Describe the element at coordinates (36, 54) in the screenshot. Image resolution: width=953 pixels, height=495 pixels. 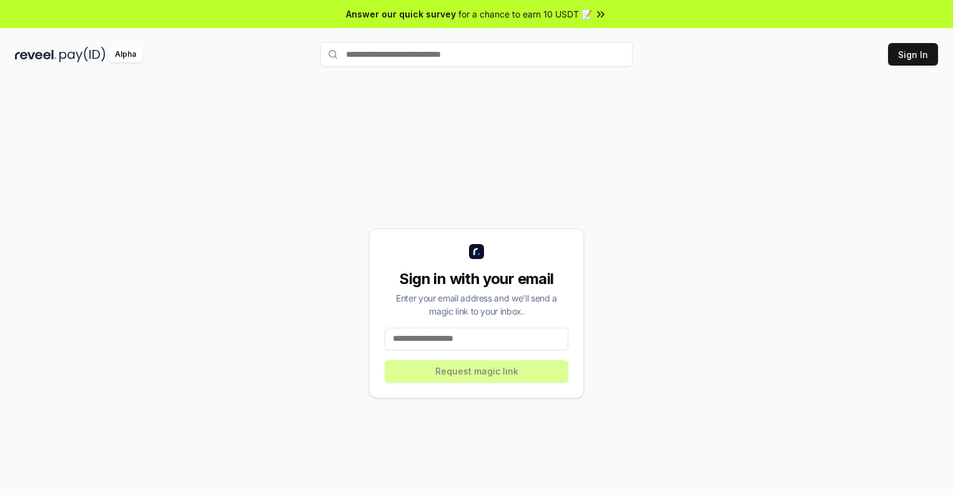
I see `img: reveel_dark` at that location.